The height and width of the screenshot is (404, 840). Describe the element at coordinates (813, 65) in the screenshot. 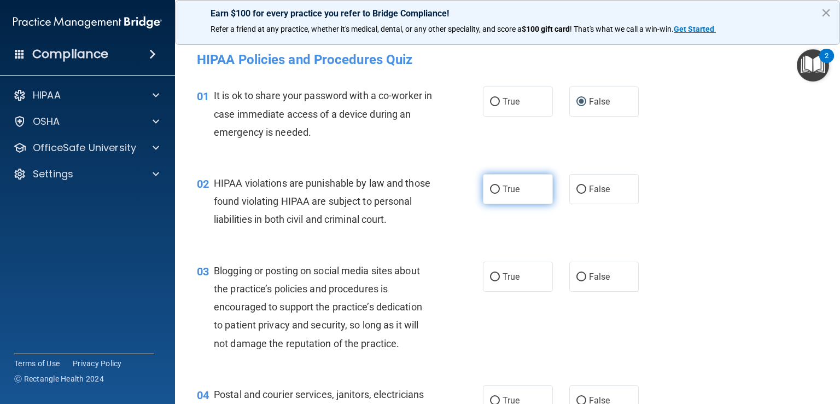

I see `button: Open Resource Center, 2 new notifications` at that location.